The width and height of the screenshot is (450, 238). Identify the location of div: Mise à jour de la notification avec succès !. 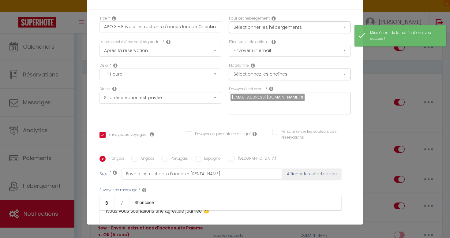
(405, 36).